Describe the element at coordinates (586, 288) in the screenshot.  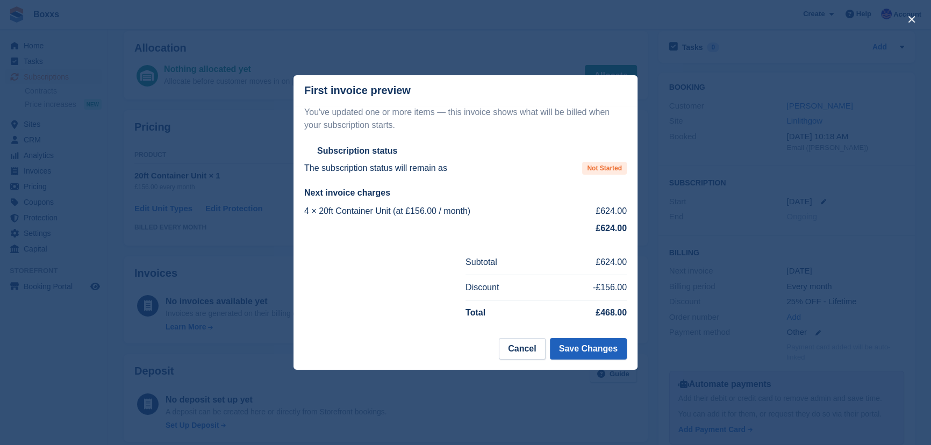
I see `td: -£156.00` at that location.